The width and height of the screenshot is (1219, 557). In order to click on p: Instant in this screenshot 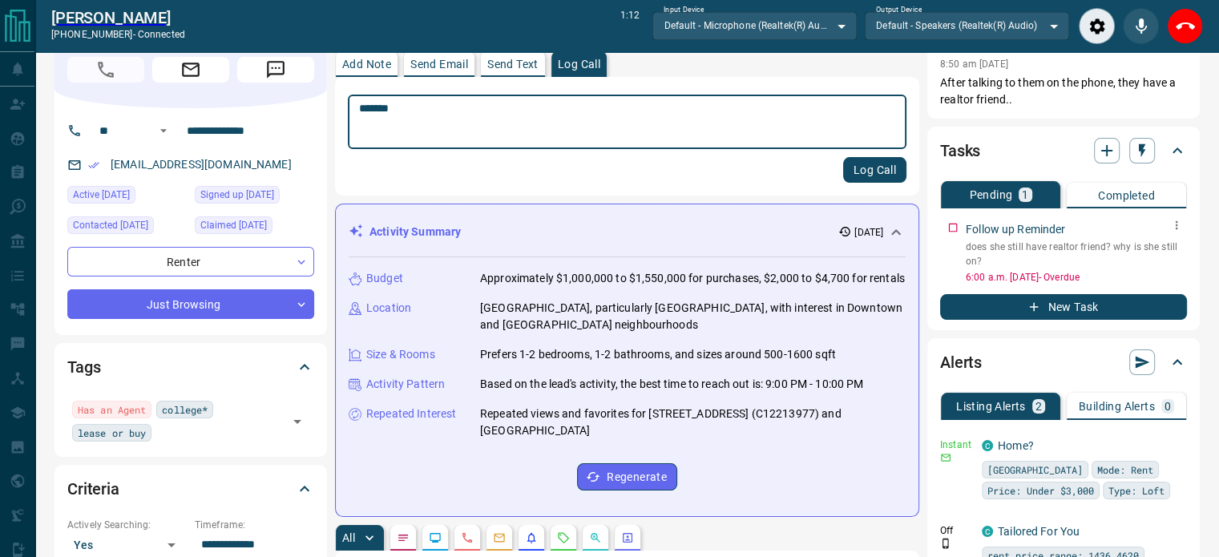, I will do `click(956, 445)`.